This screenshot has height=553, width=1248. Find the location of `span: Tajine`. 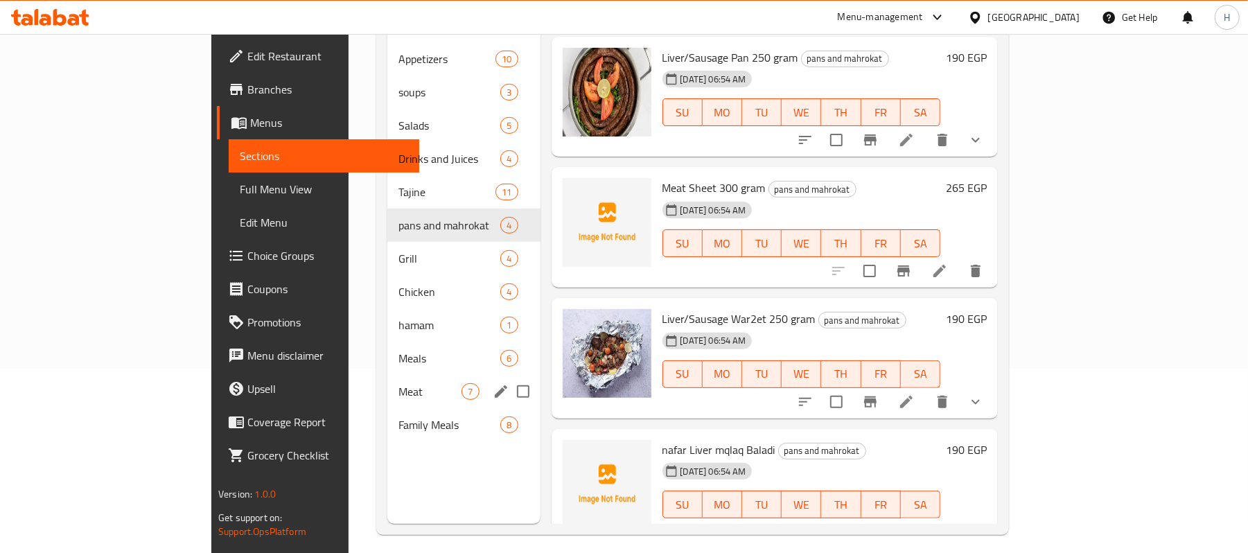

span: Tajine is located at coordinates (447, 192).